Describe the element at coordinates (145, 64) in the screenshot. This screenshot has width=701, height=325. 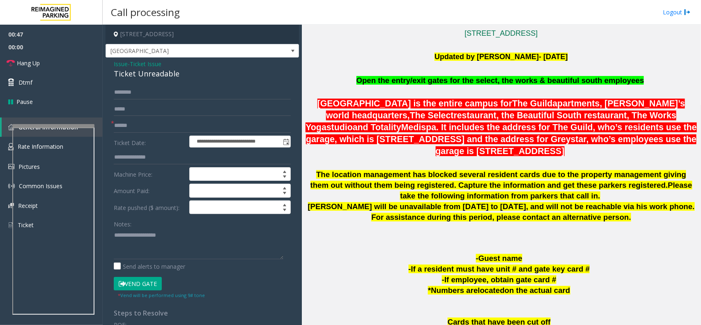
I see `span: Ticket Issue` at that location.